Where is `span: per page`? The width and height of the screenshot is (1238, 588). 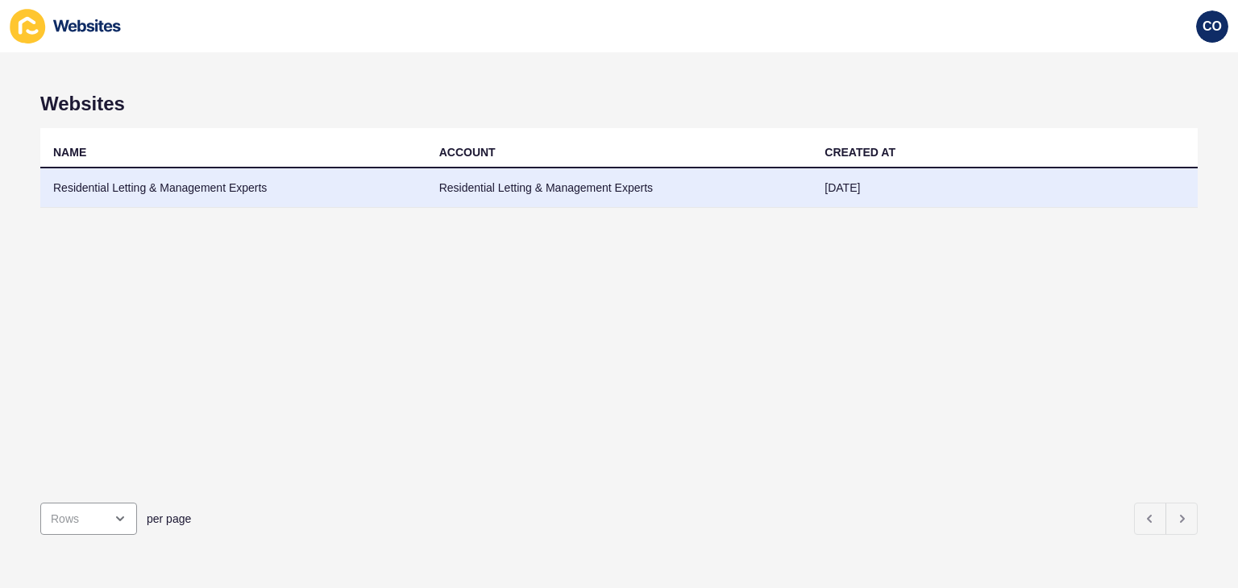
span: per page is located at coordinates (168, 519).